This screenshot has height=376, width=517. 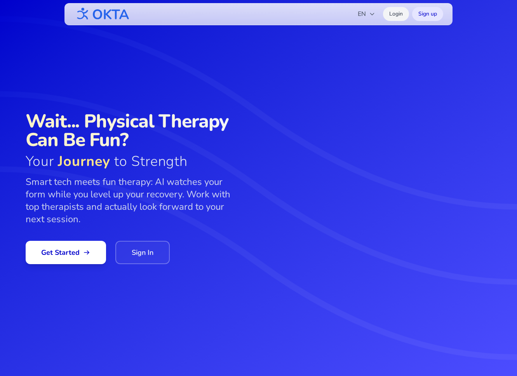 I want to click on span: Your to Strength, so click(x=134, y=161).